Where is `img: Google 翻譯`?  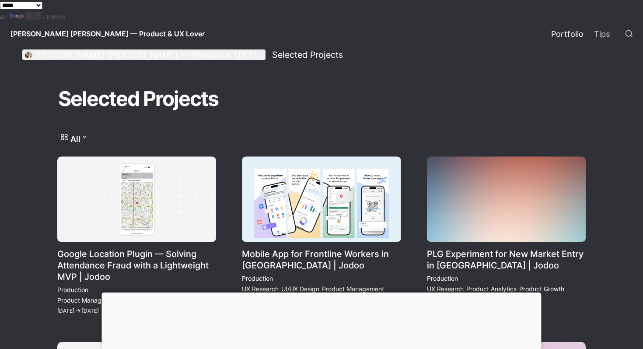 img: Google 翻譯 is located at coordinates (17, 17).